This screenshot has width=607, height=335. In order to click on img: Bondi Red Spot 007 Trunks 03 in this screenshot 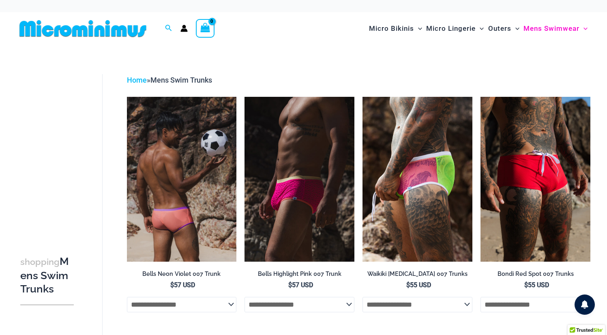, I will do `click(535, 179)`.